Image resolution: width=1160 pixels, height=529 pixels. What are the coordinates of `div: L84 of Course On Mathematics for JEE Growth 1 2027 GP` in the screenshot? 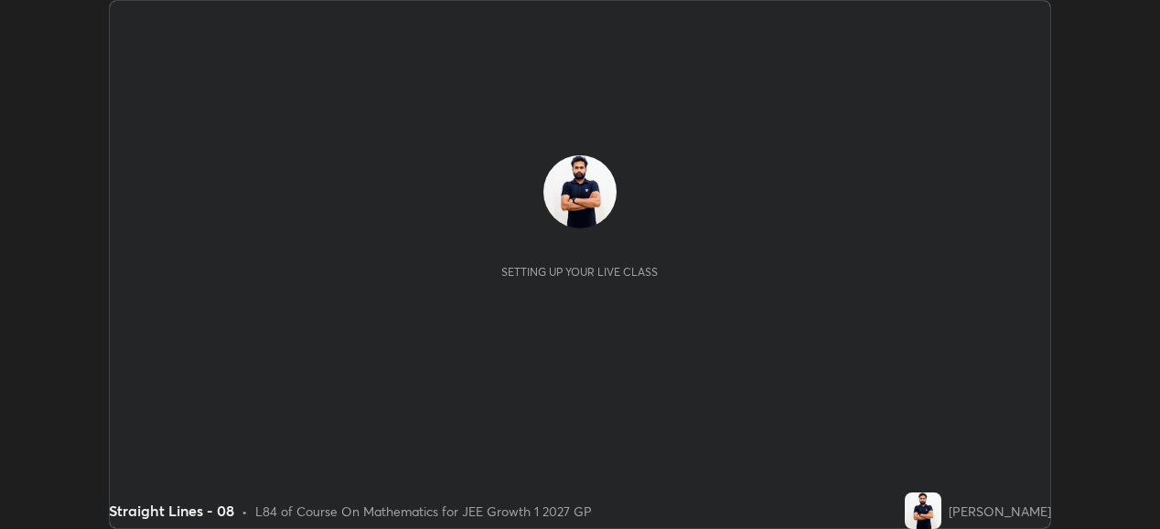 It's located at (423, 511).